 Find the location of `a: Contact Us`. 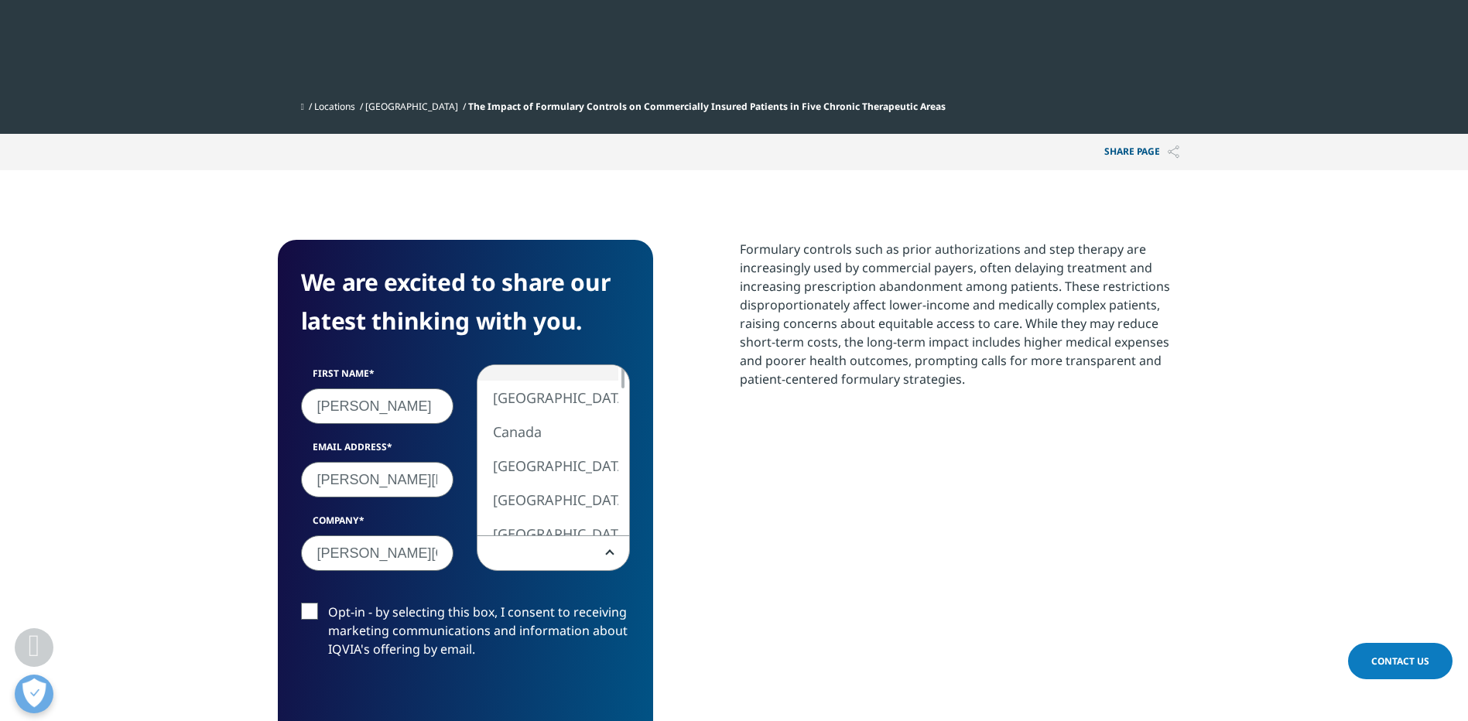

a: Contact Us is located at coordinates (1400, 661).